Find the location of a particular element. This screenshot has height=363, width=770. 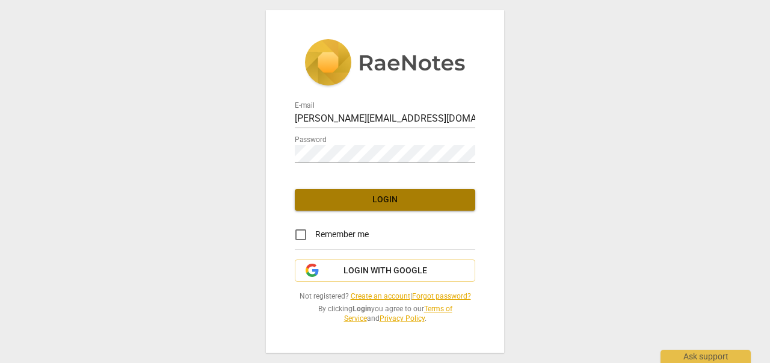

span: Not registered? | is located at coordinates (385, 296).